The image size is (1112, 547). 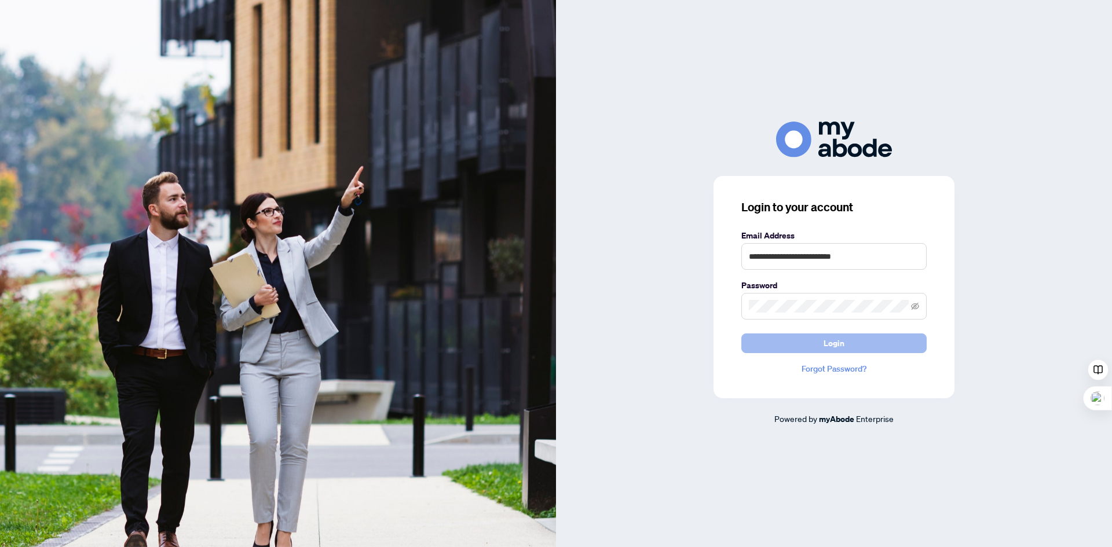 What do you see at coordinates (796, 419) in the screenshot?
I see `span: Powered by` at bounding box center [796, 419].